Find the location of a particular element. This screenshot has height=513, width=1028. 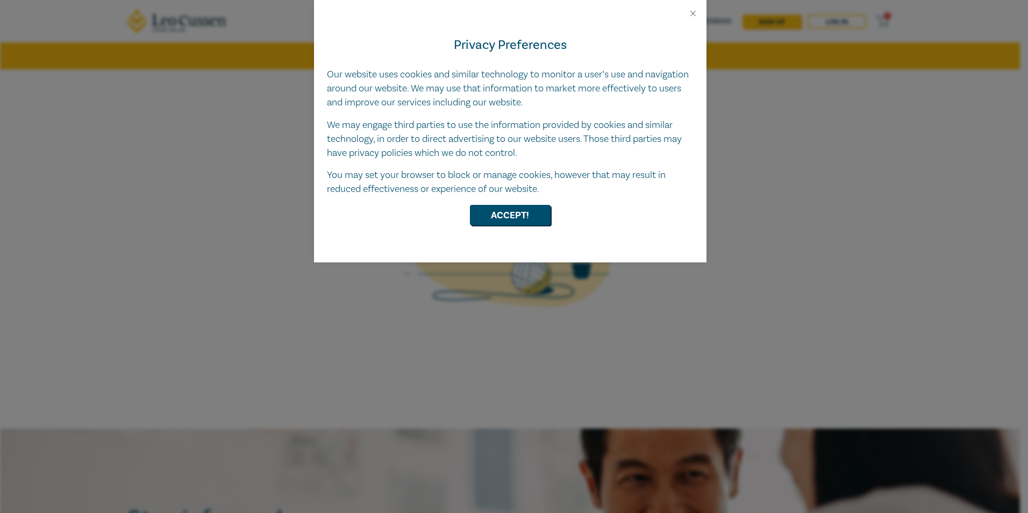

button: Accept! is located at coordinates (510, 215).